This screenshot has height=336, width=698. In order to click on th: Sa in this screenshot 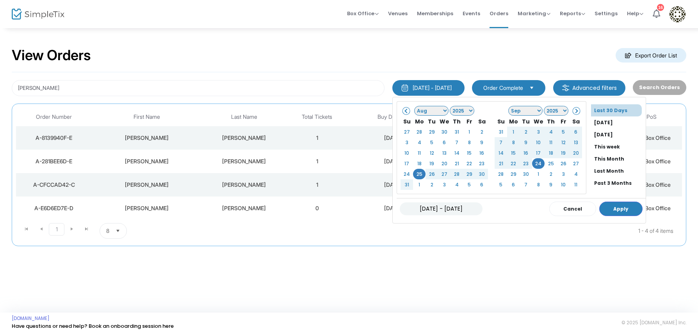, I will do `click(576, 121)`.